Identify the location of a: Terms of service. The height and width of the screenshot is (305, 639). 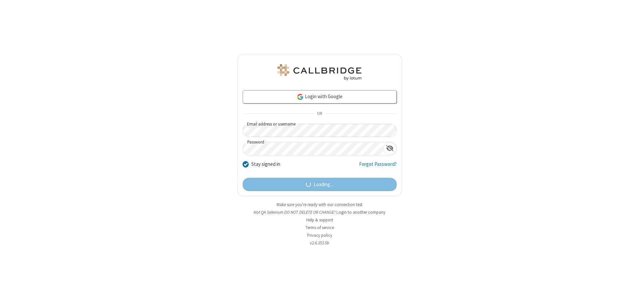
(319, 227).